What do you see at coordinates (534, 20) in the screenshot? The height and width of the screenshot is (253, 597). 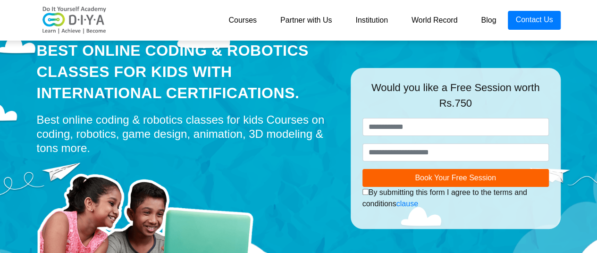 I see `a: Contact Us` at bounding box center [534, 20].